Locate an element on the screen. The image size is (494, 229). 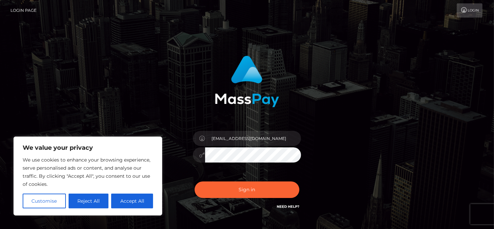
div: We value your privacy is located at coordinates (88, 176).